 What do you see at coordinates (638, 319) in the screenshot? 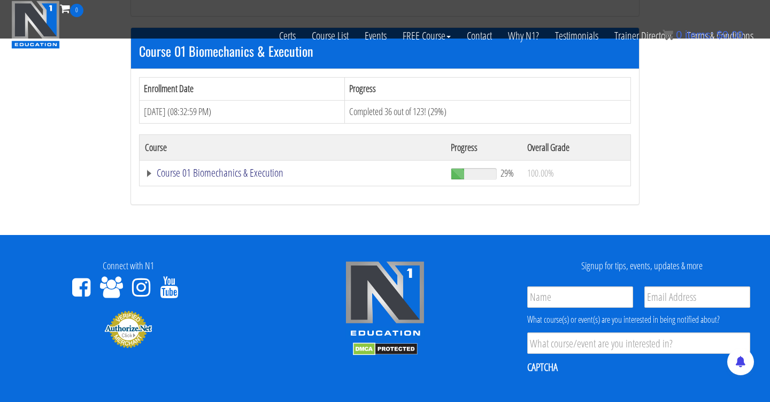
I see `div: What course(s) or event(s) are you interested in being notified about?` at bounding box center [638, 319].